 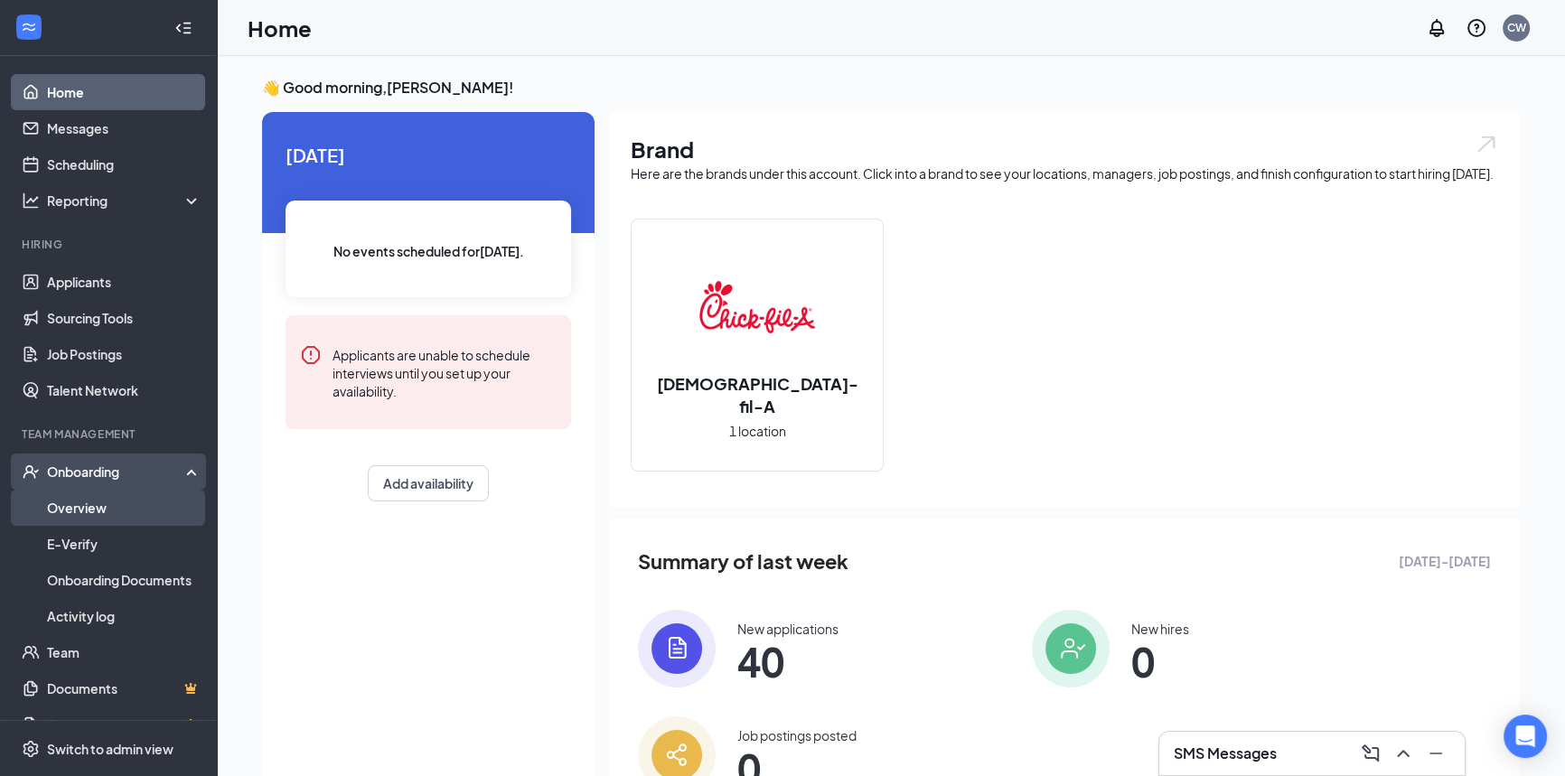 I want to click on svg: UserCheck, so click(x=31, y=472).